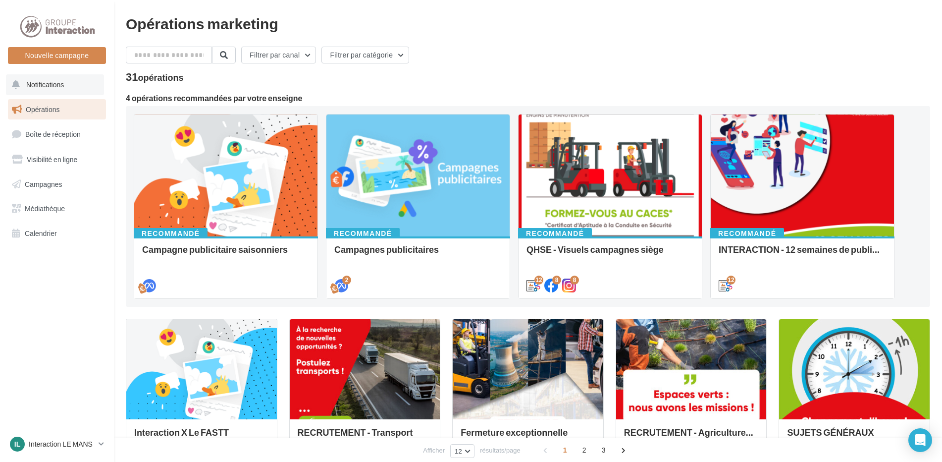 The width and height of the screenshot is (942, 462). Describe the element at coordinates (920, 440) in the screenshot. I see `div: Open Intercom Messenger` at that location.